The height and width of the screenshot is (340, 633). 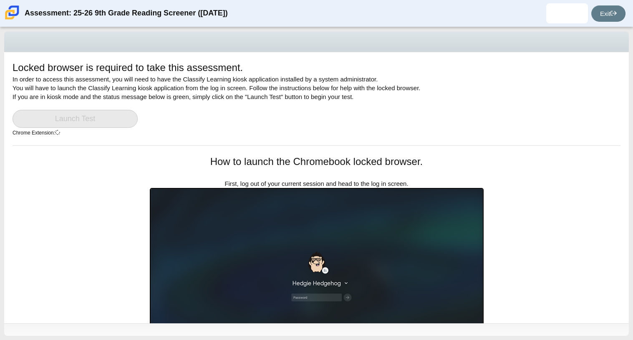 I want to click on img: Carmen School of Science & Technology, so click(x=12, y=13).